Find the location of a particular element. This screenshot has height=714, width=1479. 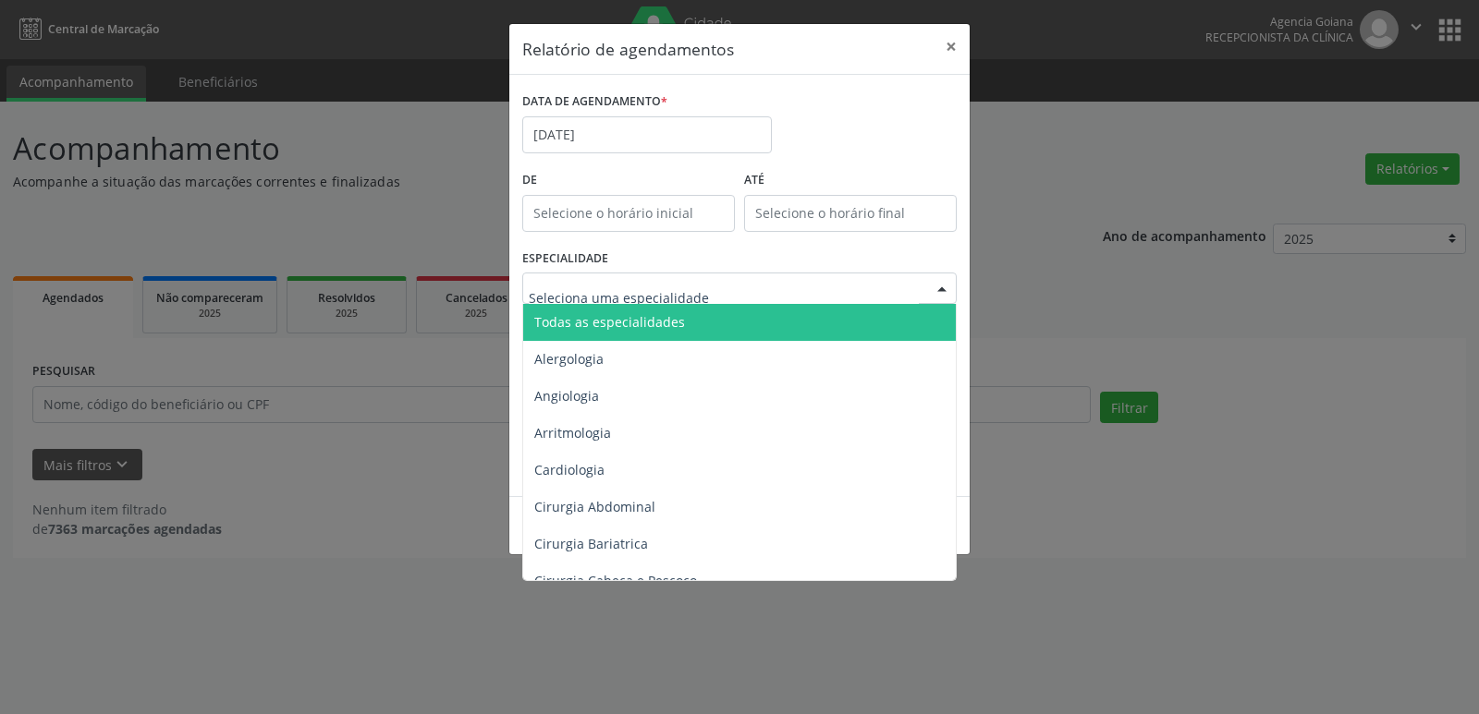

label: DATA DE AGENDAMENTO is located at coordinates (594, 102).